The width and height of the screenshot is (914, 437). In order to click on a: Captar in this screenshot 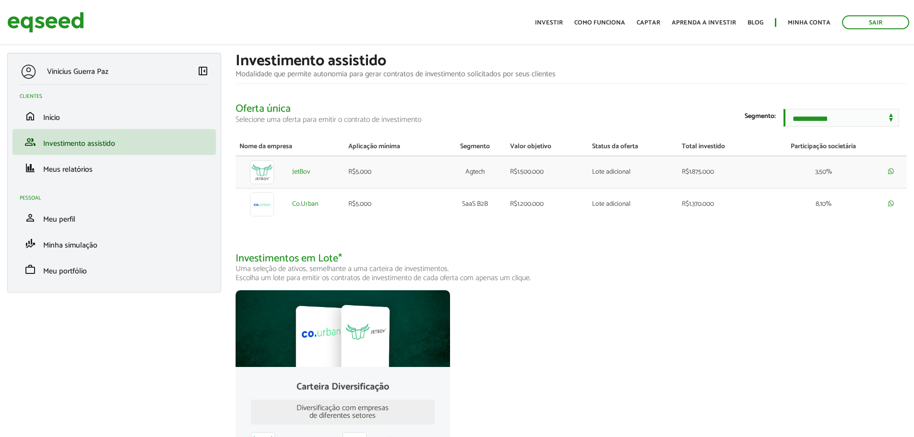, I will do `click(648, 23)`.